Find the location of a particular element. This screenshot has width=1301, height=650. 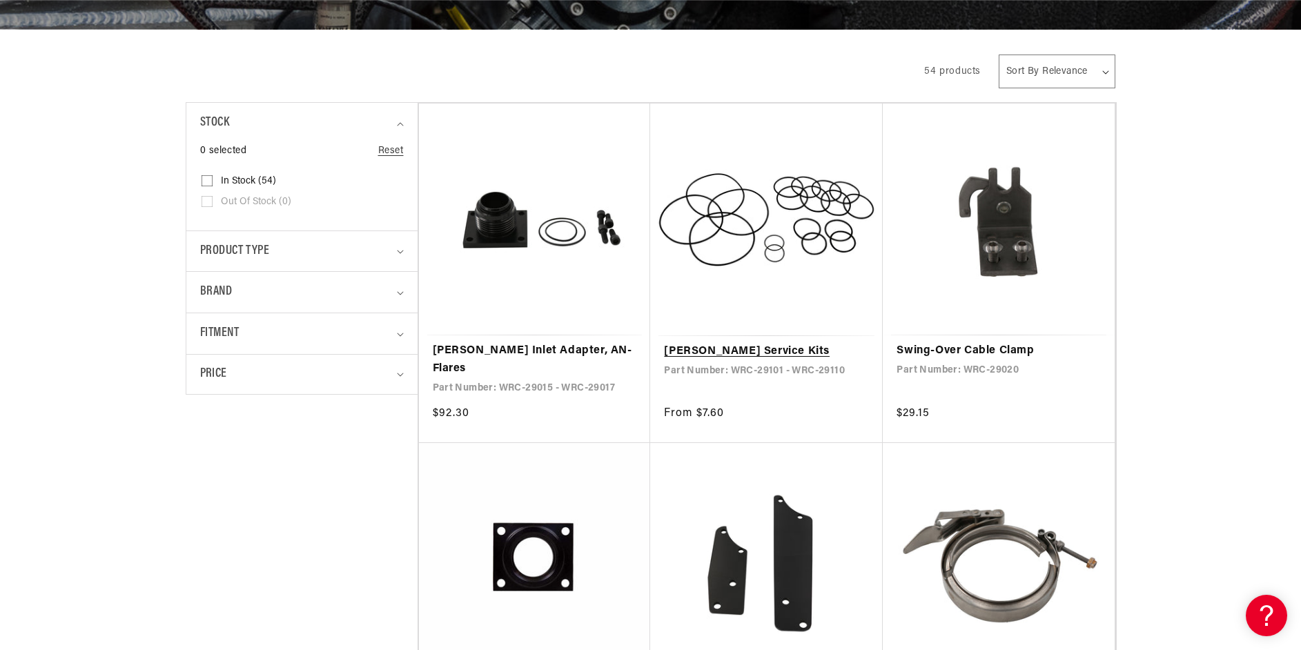

span: Price is located at coordinates (213, 374).